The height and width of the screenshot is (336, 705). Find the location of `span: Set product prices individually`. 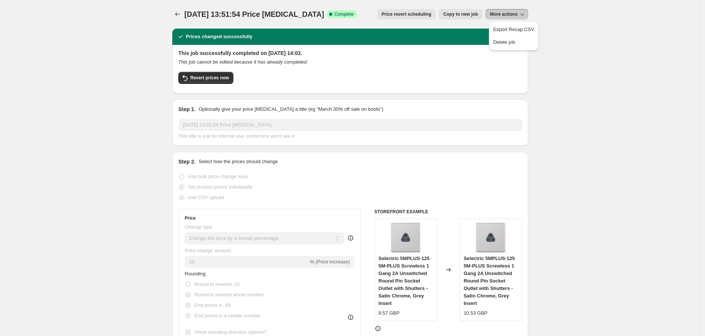

span: Set product prices individually is located at coordinates (220, 187).